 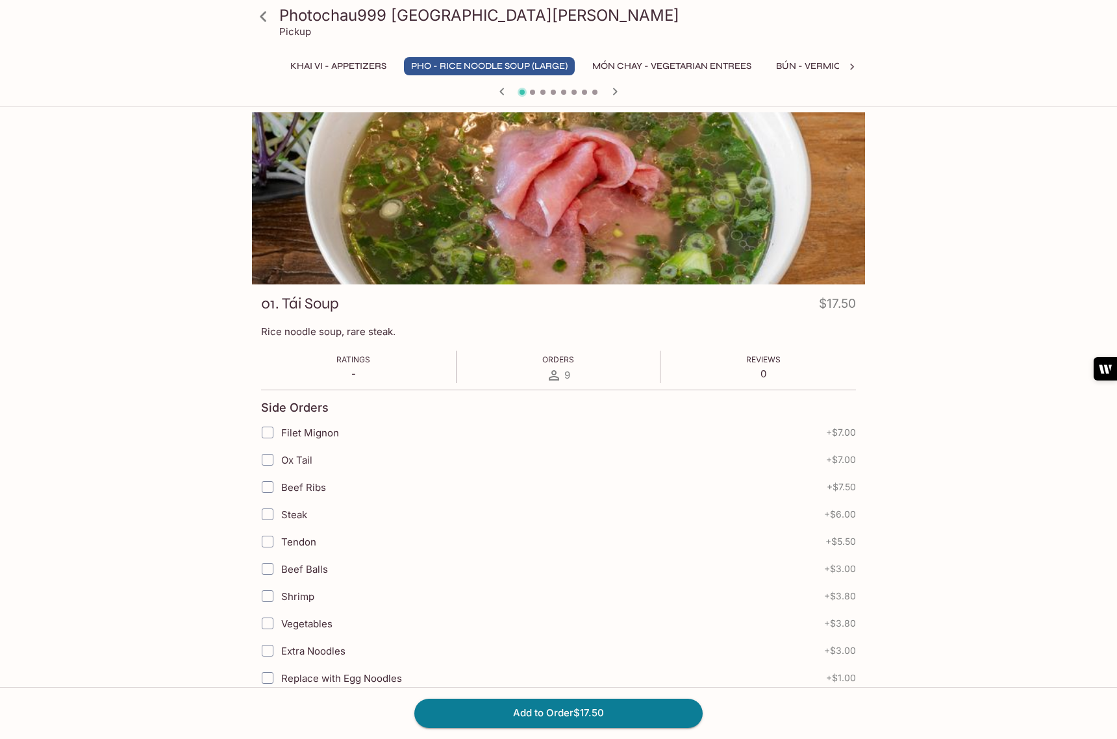 What do you see at coordinates (841, 678) in the screenshot?
I see `span: + $1.00` at bounding box center [841, 678].